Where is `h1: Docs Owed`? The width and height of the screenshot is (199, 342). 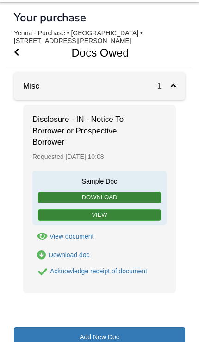 h1: Docs Owed is located at coordinates (94, 52).